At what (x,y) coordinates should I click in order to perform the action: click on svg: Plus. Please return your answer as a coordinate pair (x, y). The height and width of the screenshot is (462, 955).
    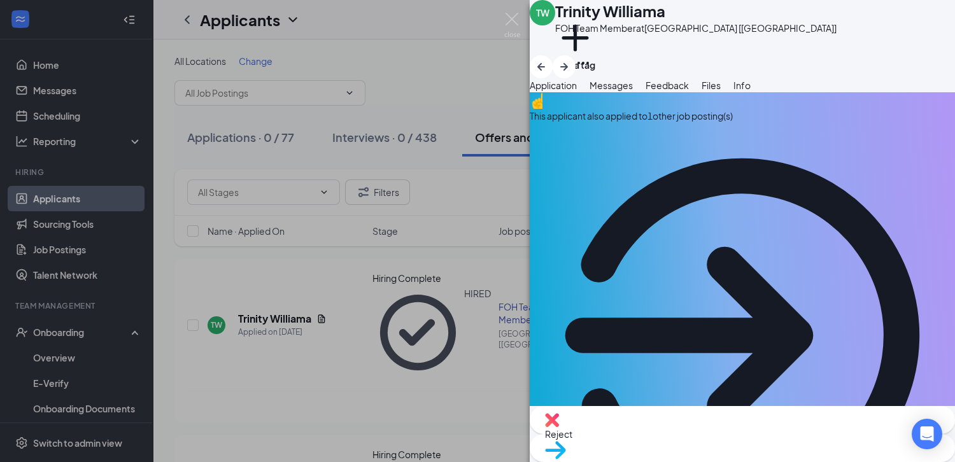
    Looking at the image, I should click on (575, 38).